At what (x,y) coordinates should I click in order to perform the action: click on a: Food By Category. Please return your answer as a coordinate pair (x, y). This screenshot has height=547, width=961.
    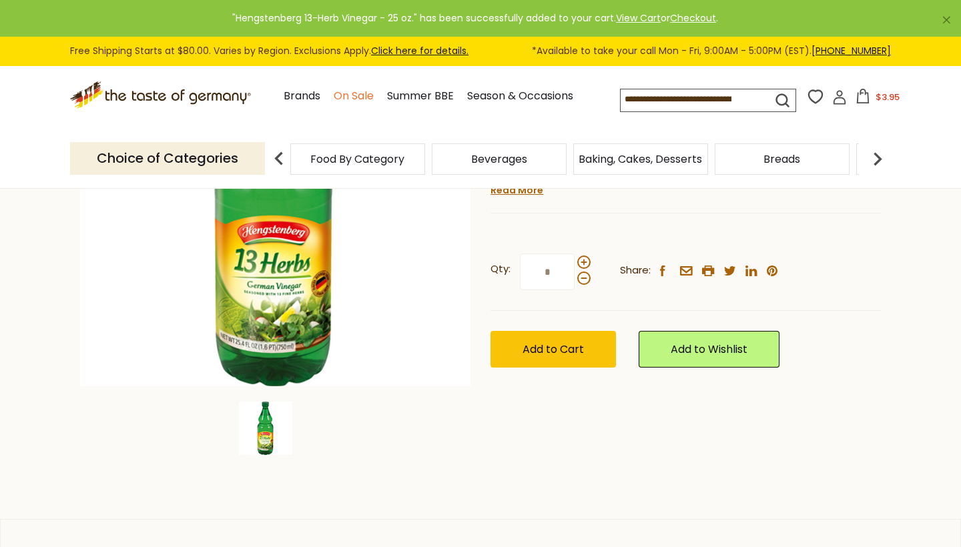
    Looking at the image, I should click on (357, 159).